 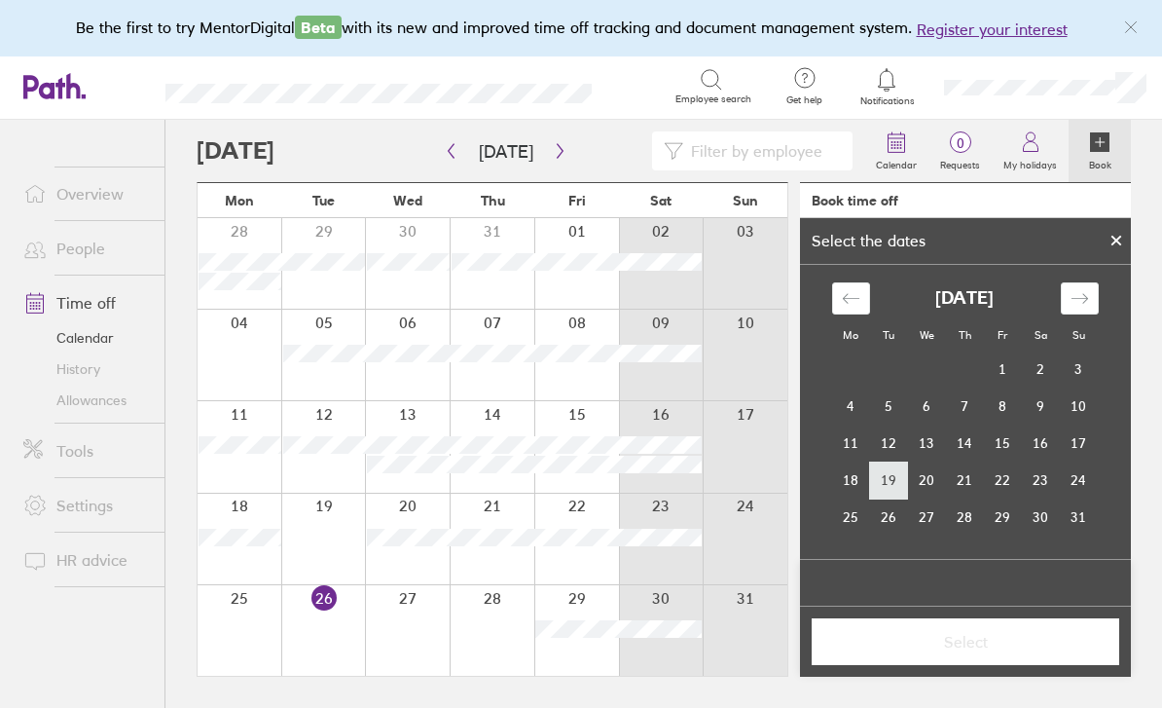 I want to click on span: Wed, so click(x=408, y=200).